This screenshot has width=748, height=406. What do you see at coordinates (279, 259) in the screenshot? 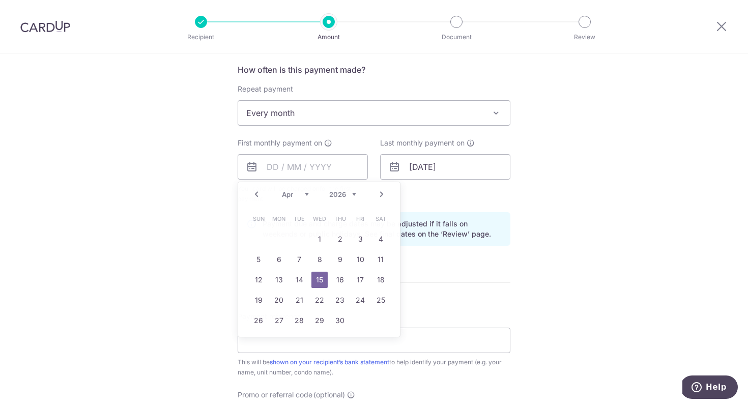
I see `a: 6` at bounding box center [279, 259].